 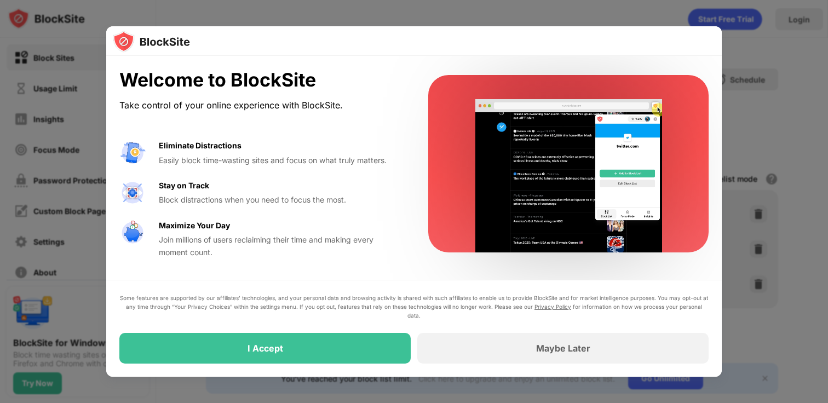 What do you see at coordinates (552, 307) in the screenshot?
I see `a: Privacy Policy` at bounding box center [552, 307].